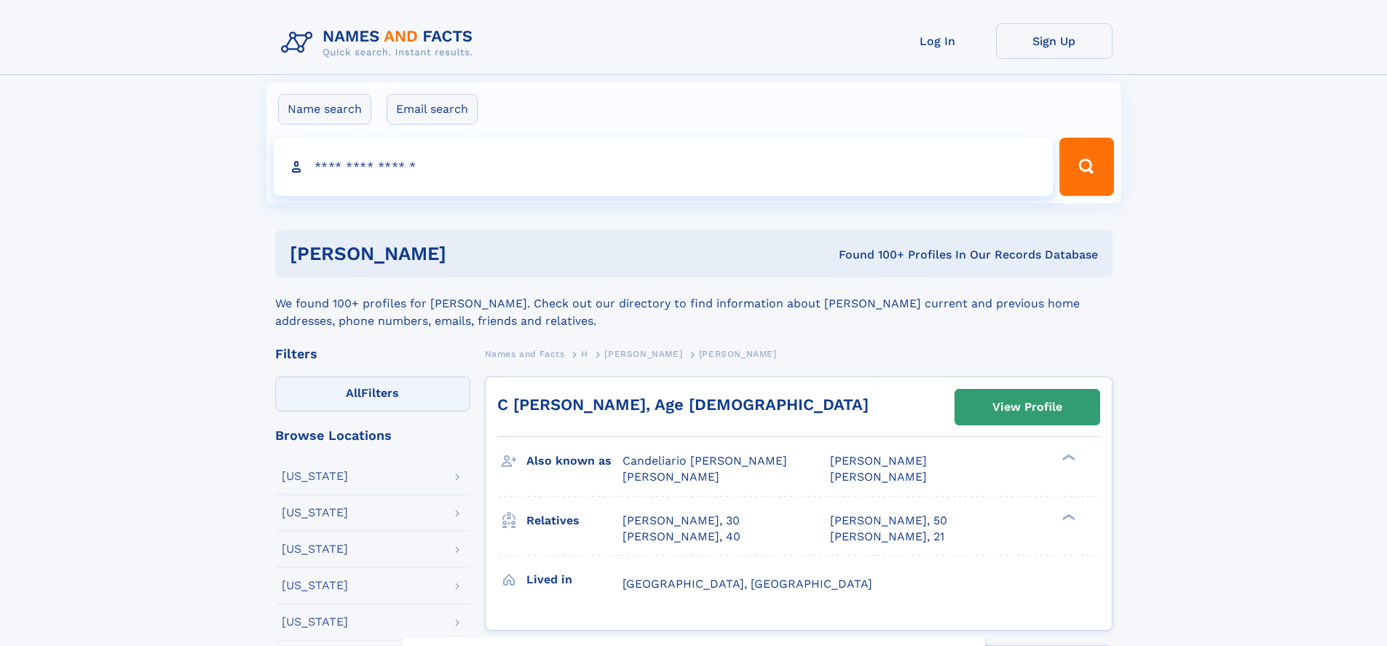 The image size is (1387, 646). I want to click on h3: Relatives, so click(574, 521).